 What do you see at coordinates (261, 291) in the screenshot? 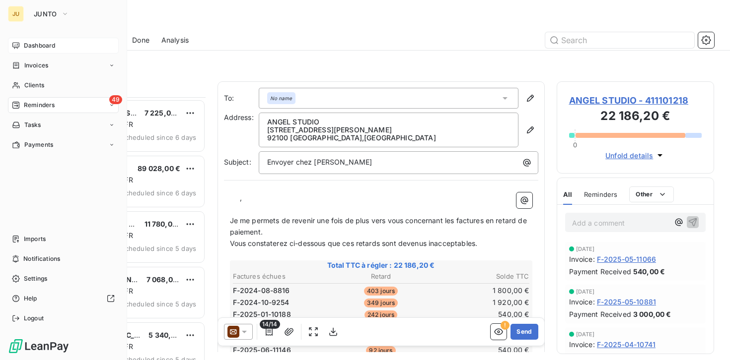
I see `span: F-2024-08-8816` at bounding box center [261, 291].